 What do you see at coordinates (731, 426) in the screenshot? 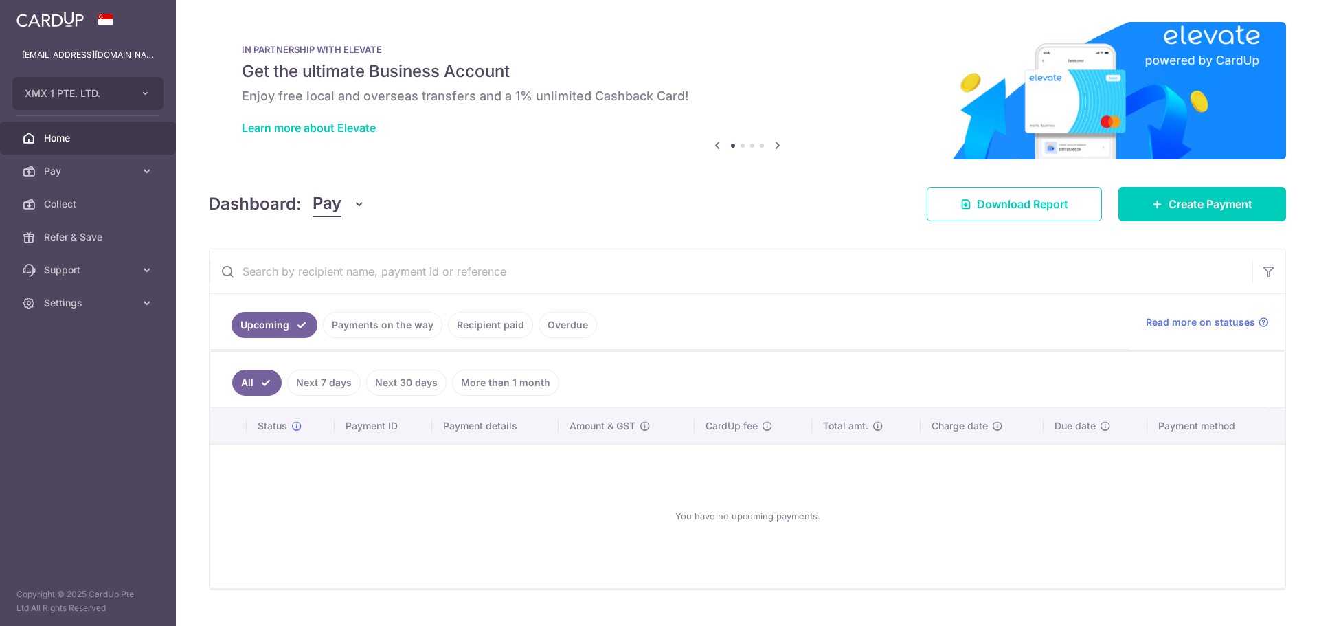
I see `span: CardUp fee` at bounding box center [731, 426].